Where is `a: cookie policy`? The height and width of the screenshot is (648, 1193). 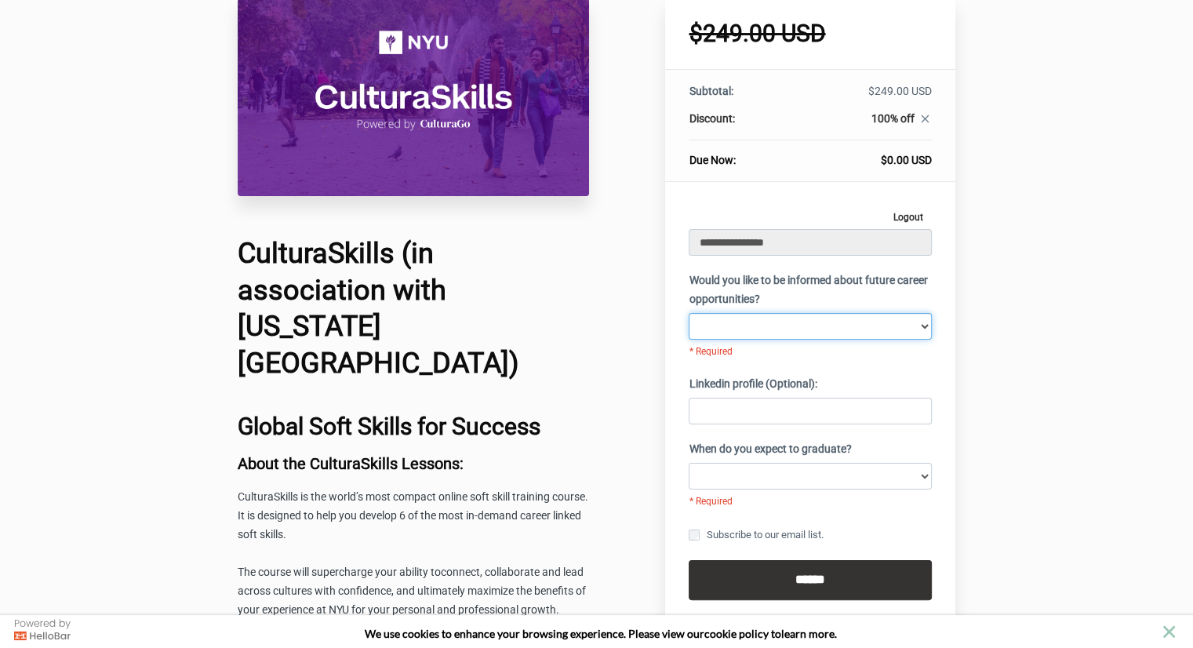
a: cookie policy is located at coordinates (736, 633).